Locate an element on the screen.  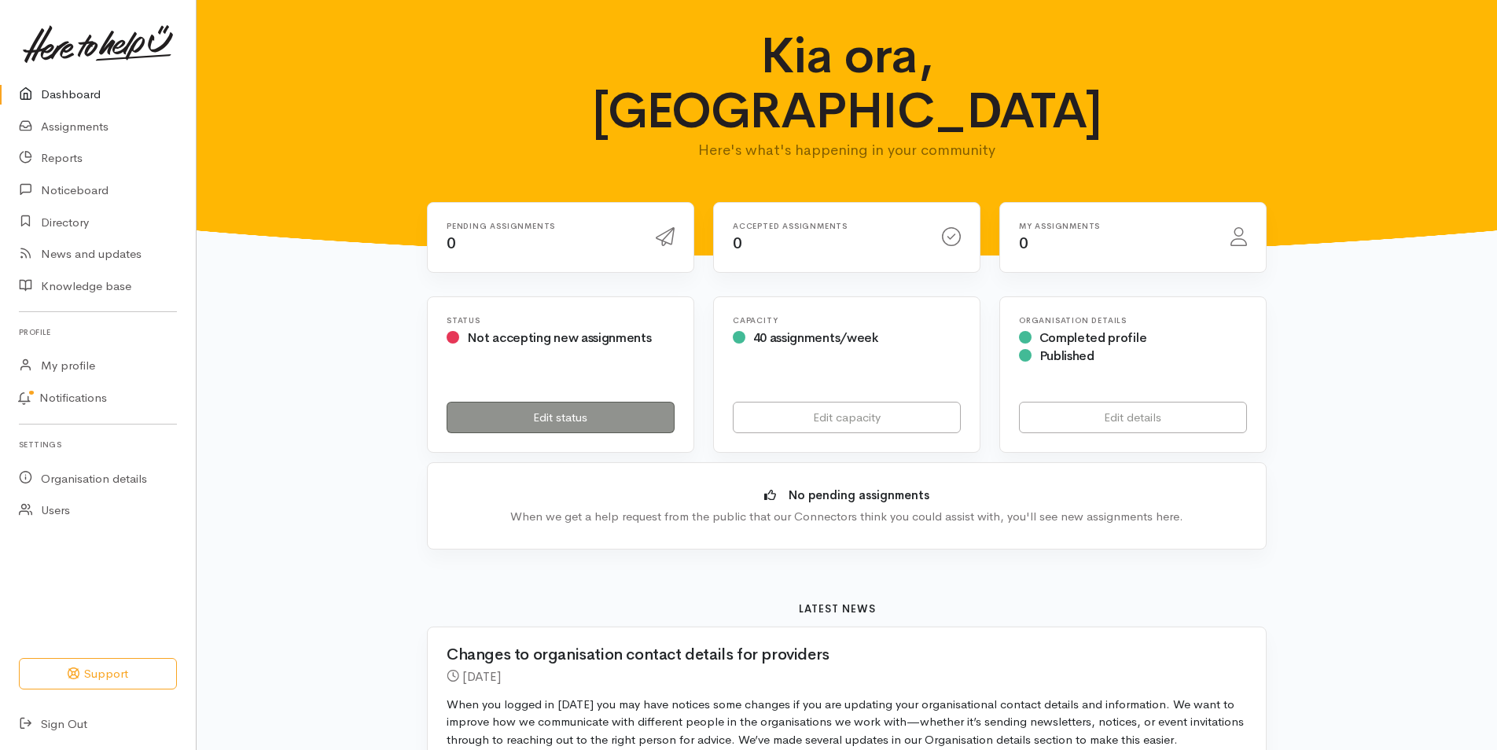
span: Completed profile is located at coordinates (1093, 337).